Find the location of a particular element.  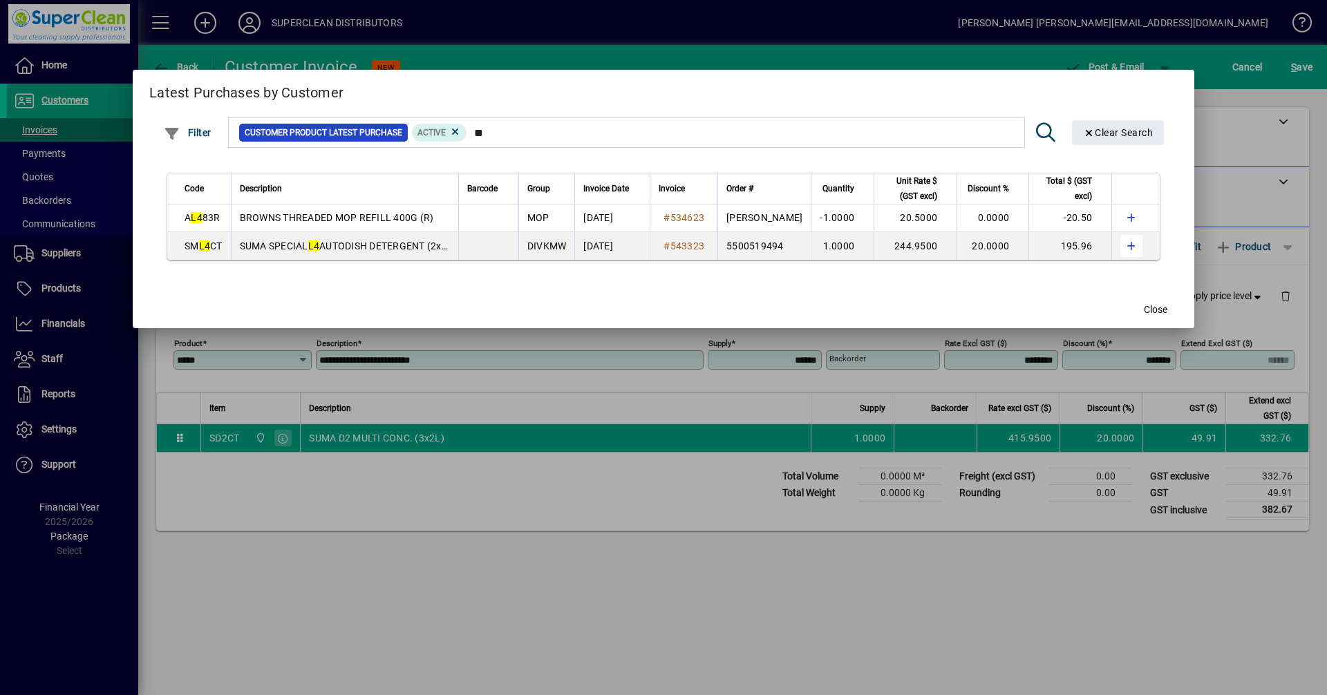

div: Description is located at coordinates (345, 189).